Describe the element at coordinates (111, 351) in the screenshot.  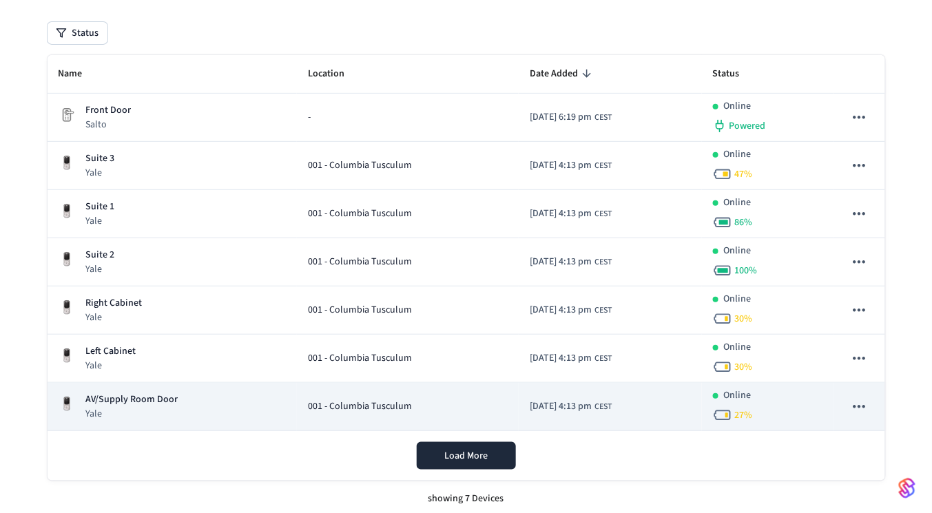
I see `p: Left Cabinet` at that location.